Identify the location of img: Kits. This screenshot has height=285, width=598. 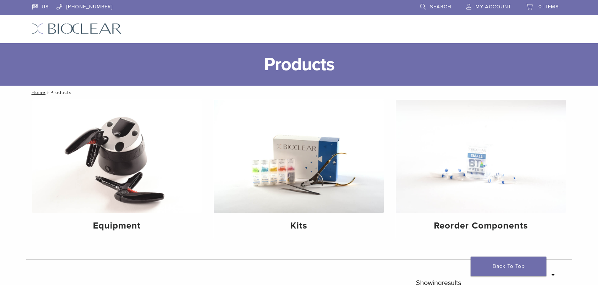
(299, 156).